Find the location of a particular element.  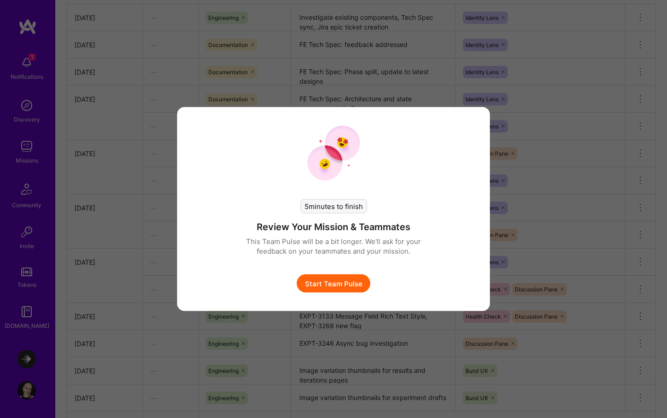

p: This Team Pulse will be a bit longer. We'll ask for your feedback on your teammates and your miss... is located at coordinates (334, 246).